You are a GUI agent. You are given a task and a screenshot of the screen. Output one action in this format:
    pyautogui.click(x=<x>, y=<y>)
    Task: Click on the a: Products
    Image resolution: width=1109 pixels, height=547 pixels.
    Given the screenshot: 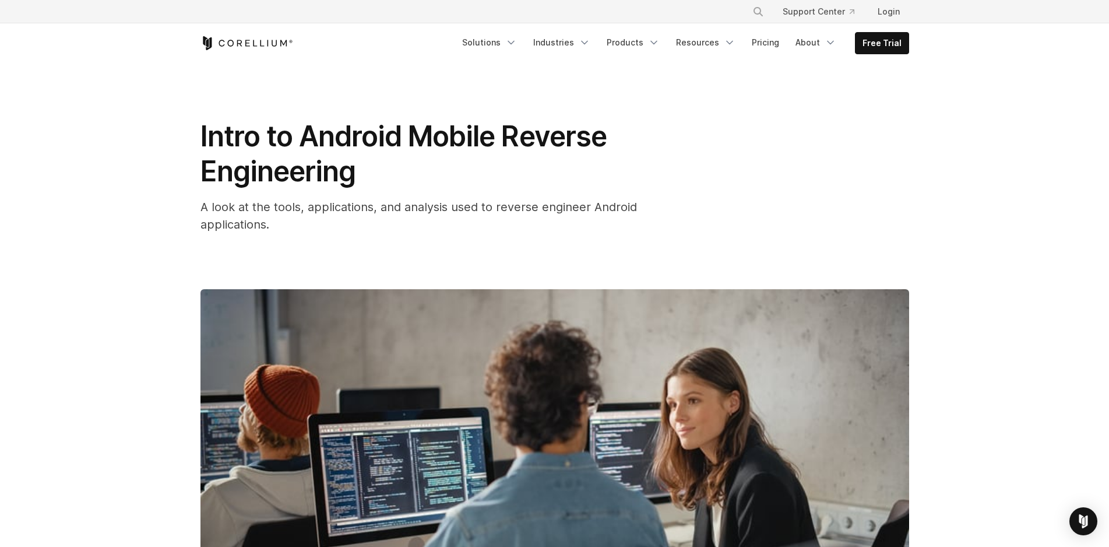 What is the action you would take?
    pyautogui.click(x=633, y=43)
    